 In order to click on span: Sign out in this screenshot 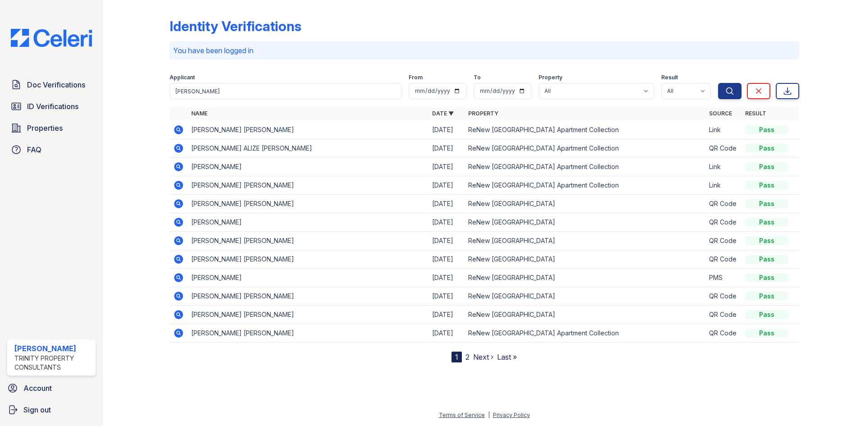, I will do `click(37, 410)`.